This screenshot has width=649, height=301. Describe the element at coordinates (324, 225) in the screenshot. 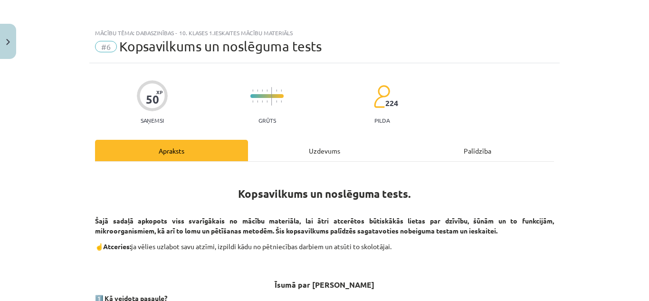

I see `strong: Šajā sadaļā apkopots viss svarīgākais no mācību materiāla, lai ātri atcerētos būtiskākās lietas p...` at that location.